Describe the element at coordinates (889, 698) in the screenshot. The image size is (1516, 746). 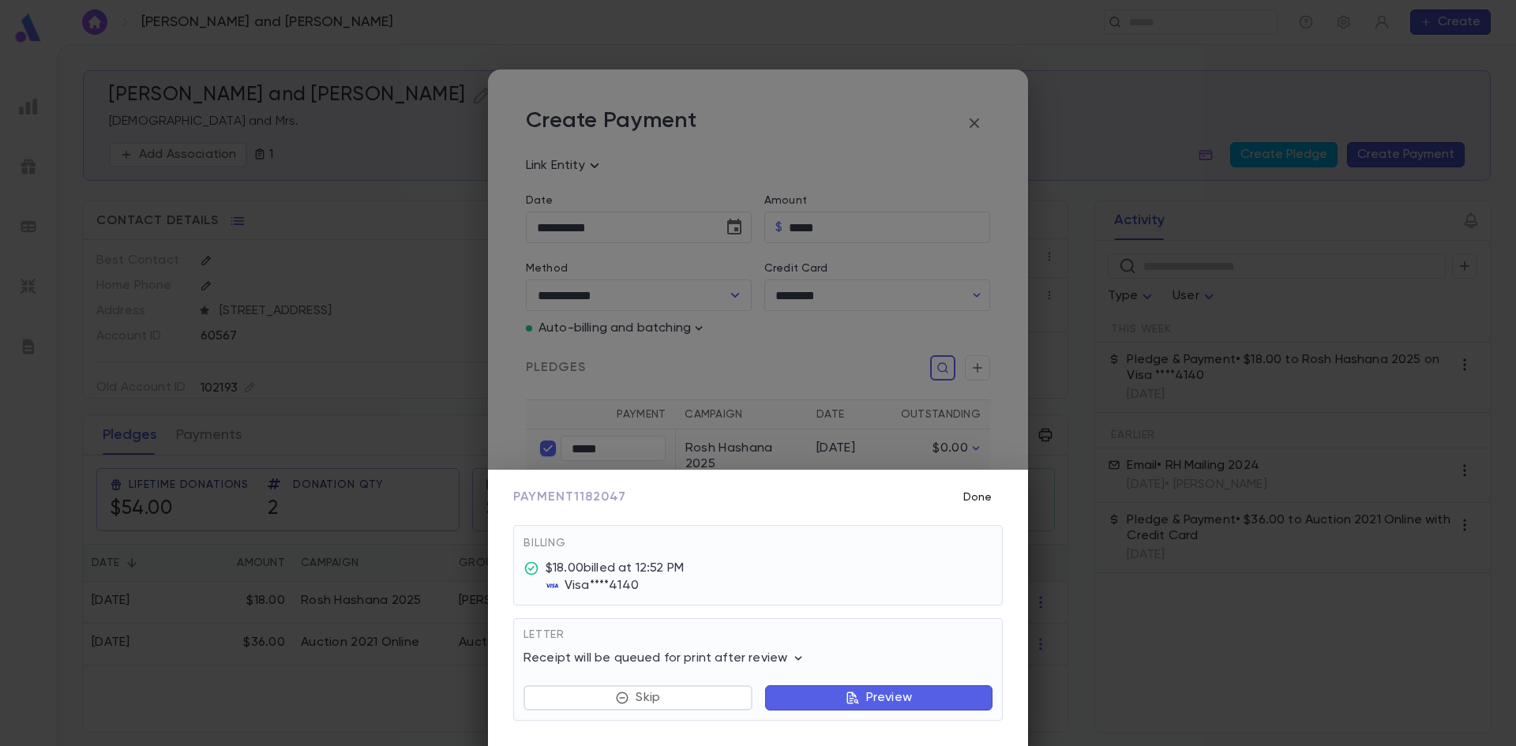
I see `p: Preview` at that location.